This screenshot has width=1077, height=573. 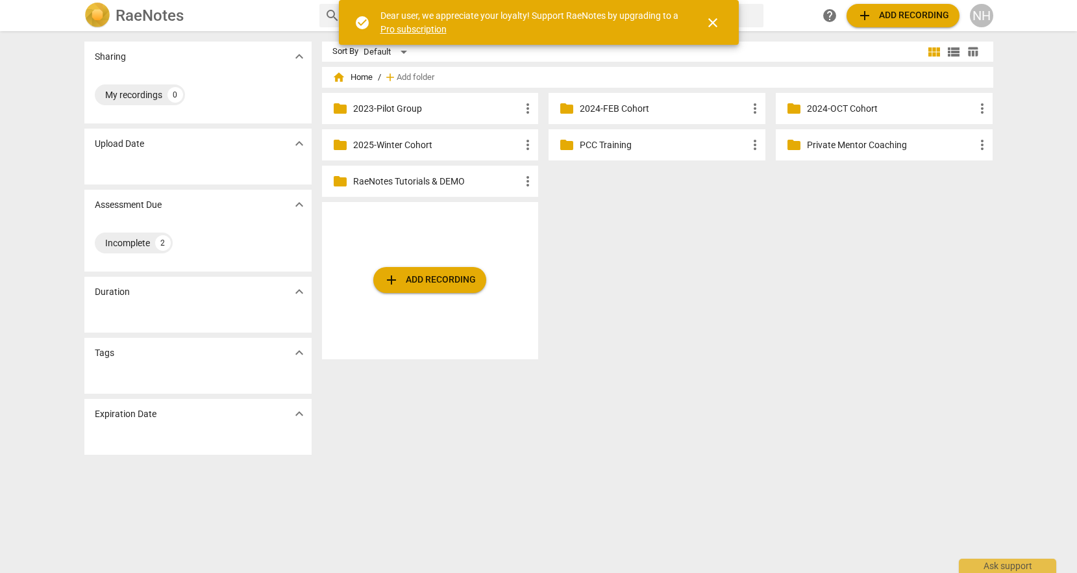 I want to click on div: 2, so click(x=163, y=243).